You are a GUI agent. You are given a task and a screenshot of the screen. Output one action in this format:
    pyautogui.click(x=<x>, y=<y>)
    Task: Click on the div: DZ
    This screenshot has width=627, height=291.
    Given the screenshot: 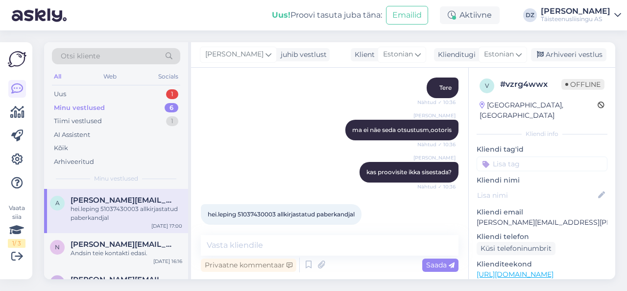 What is the action you would take?
    pyautogui.click(x=530, y=15)
    